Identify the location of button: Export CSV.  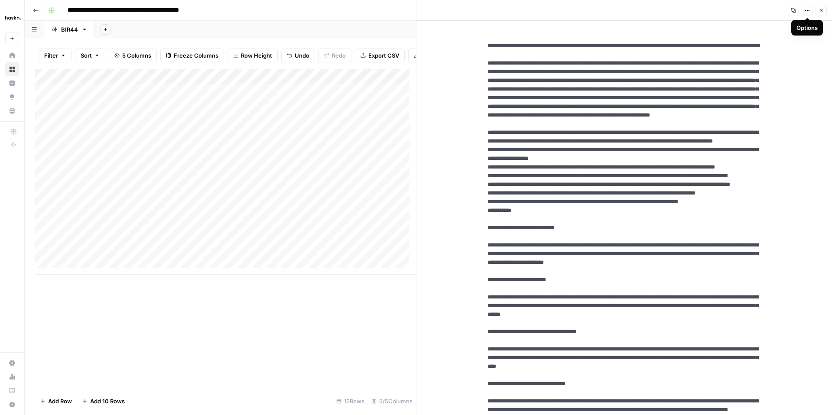
(380, 55).